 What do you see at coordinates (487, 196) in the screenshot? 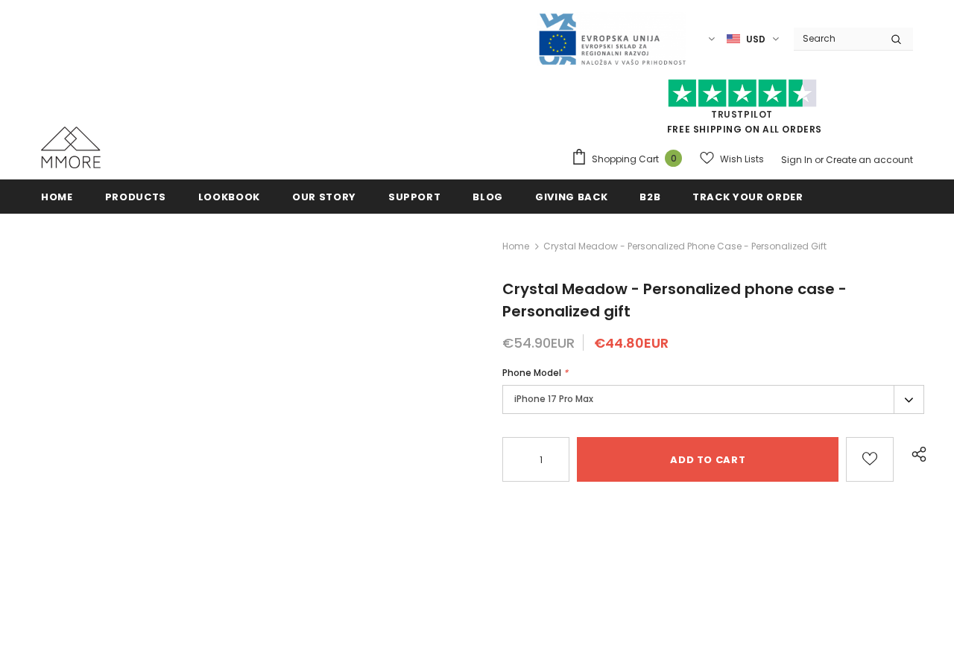
I see `a: Blog` at bounding box center [487, 196].